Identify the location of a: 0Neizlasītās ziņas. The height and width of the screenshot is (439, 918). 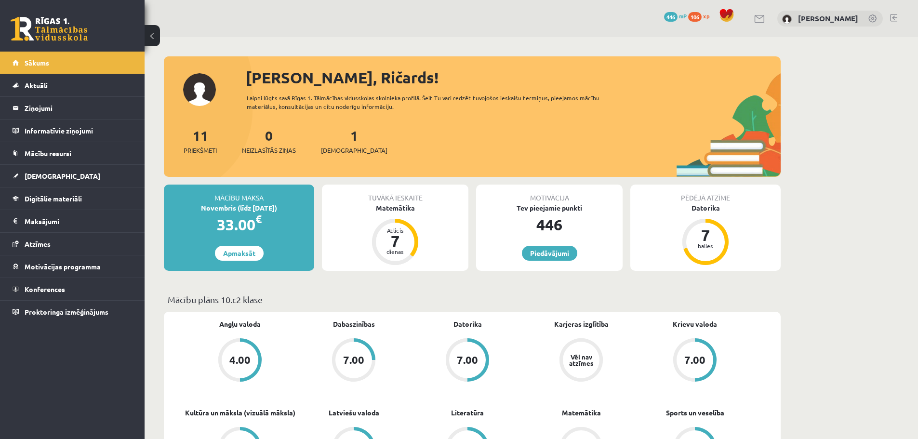
(269, 141).